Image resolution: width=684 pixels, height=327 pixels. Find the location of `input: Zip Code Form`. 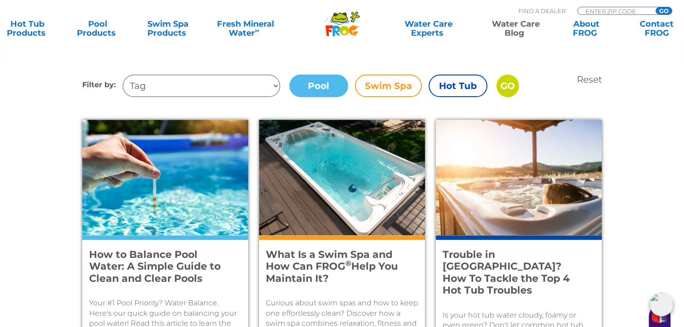

input: Zip Code Form is located at coordinates (615, 11).